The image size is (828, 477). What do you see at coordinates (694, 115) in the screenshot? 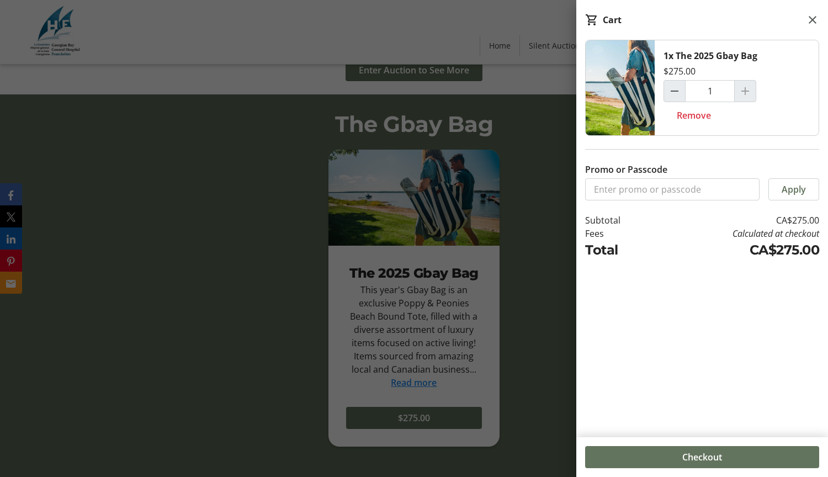
I see `span: Remove` at bounding box center [694, 115].